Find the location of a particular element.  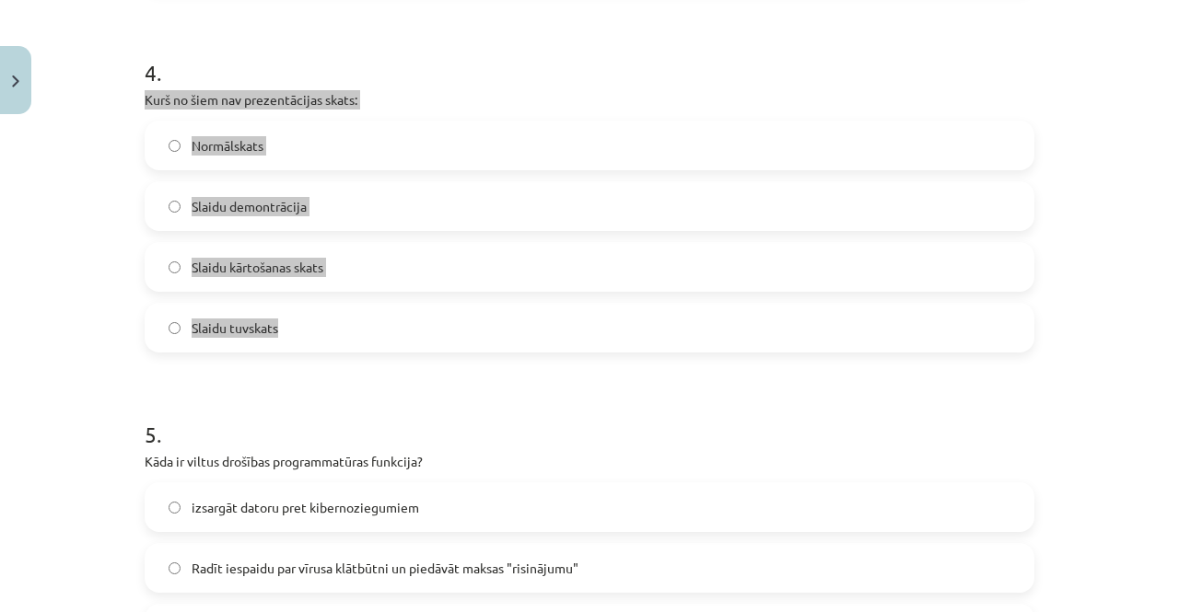

p: Kāda ir viltus drošības programmatūras funkcija? is located at coordinates (589, 461).